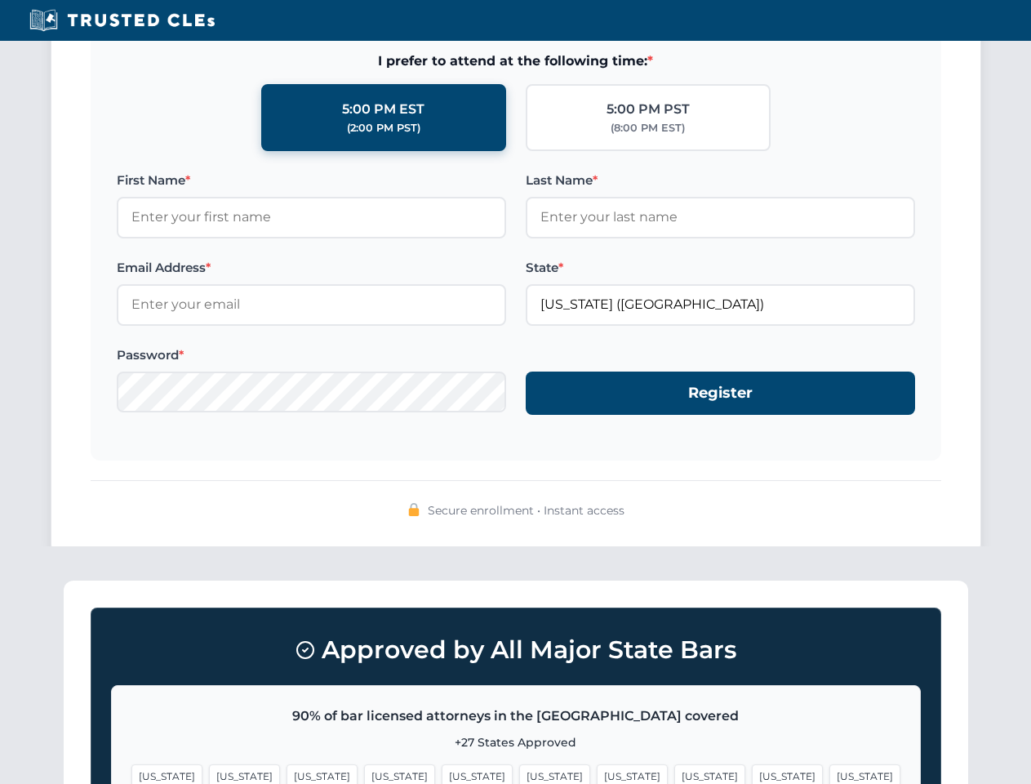  I want to click on span: I prefer to attend at the following time:, so click(516, 61).